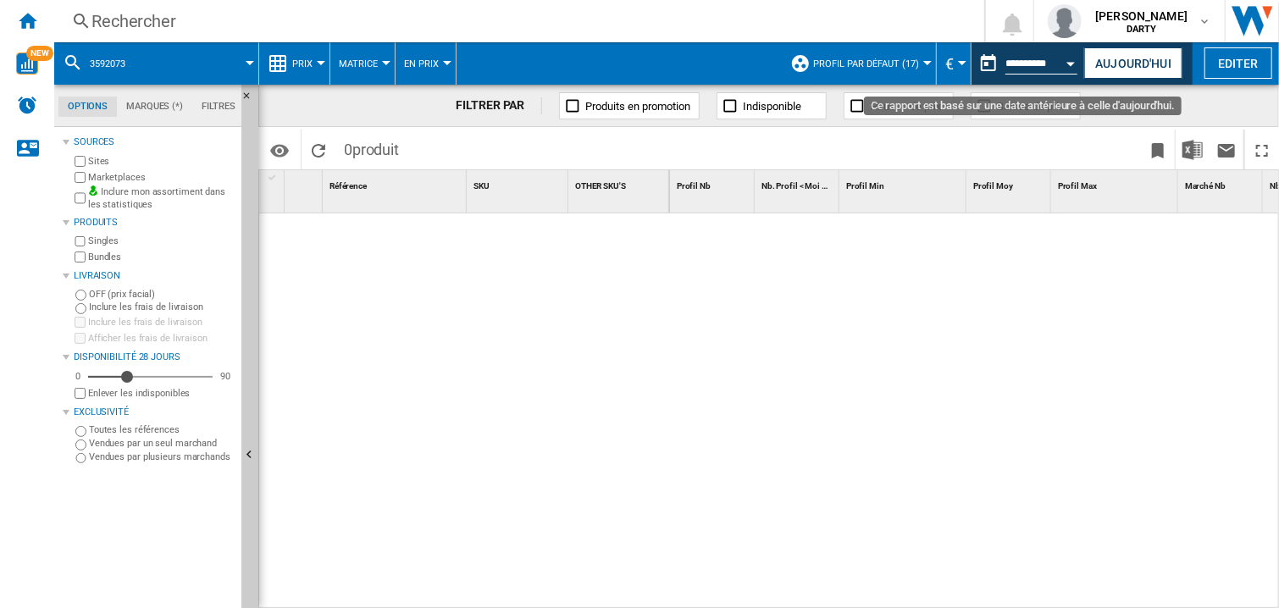 This screenshot has height=608, width=1279. What do you see at coordinates (161, 257) in the screenshot?
I see `label: Bundles` at bounding box center [161, 257].